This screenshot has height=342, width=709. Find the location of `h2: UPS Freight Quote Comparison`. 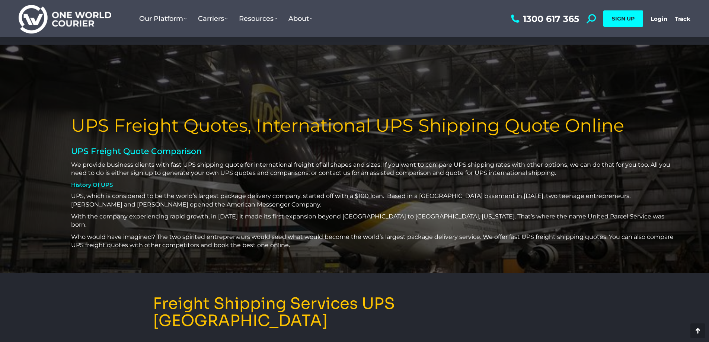

h2: UPS Freight Quote Comparison is located at coordinates (373, 151).